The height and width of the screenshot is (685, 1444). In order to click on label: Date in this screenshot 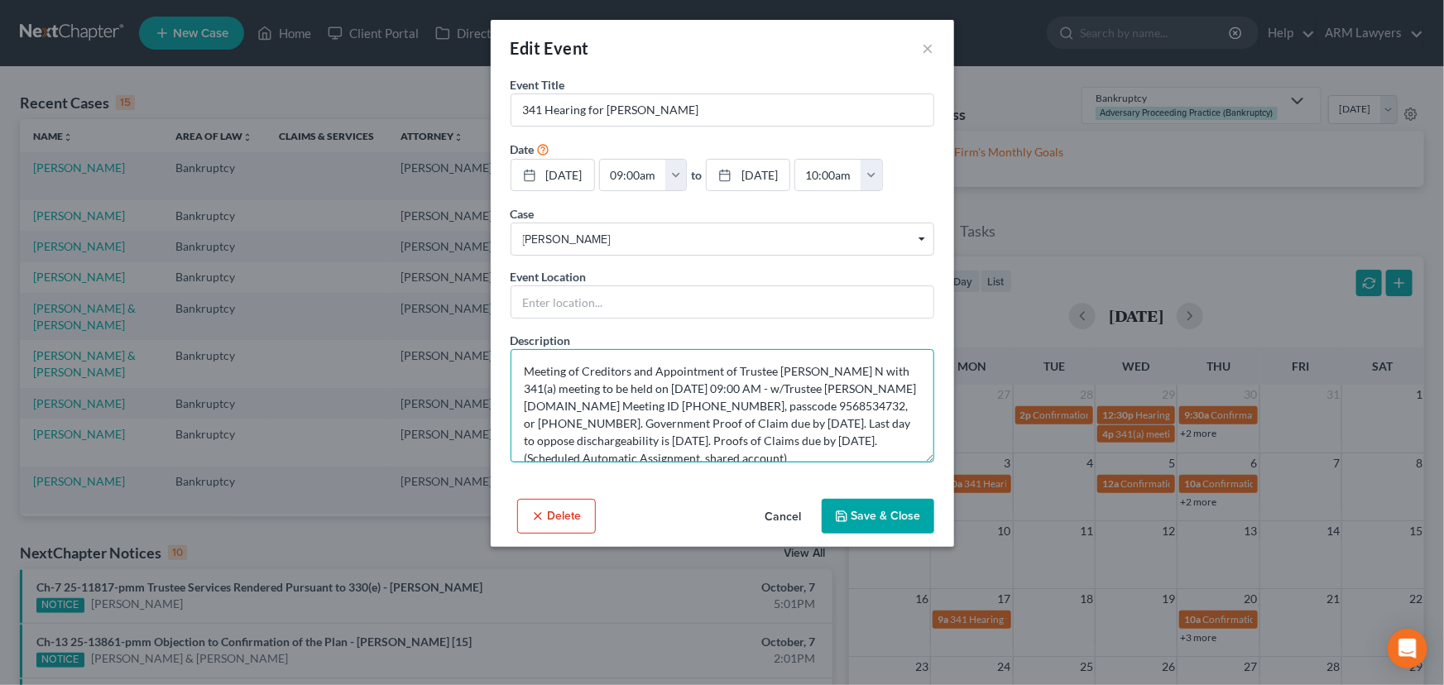, I will do `click(522, 149)`.